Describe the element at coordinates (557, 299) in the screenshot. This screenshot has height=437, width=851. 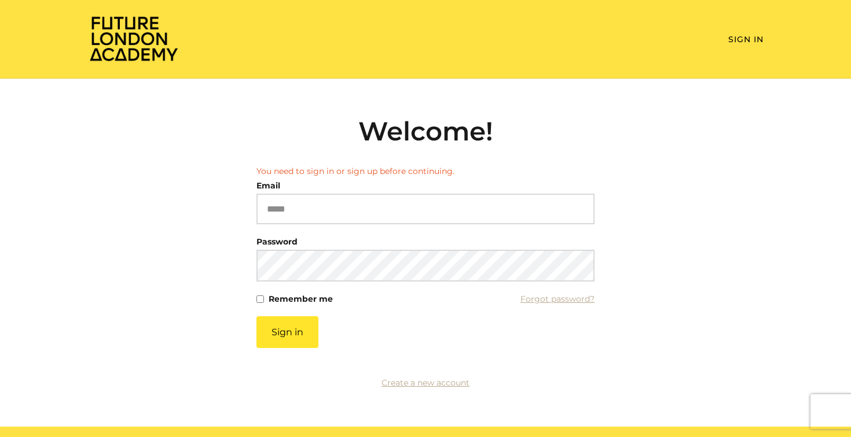
I see `a: Forgot password?` at that location.